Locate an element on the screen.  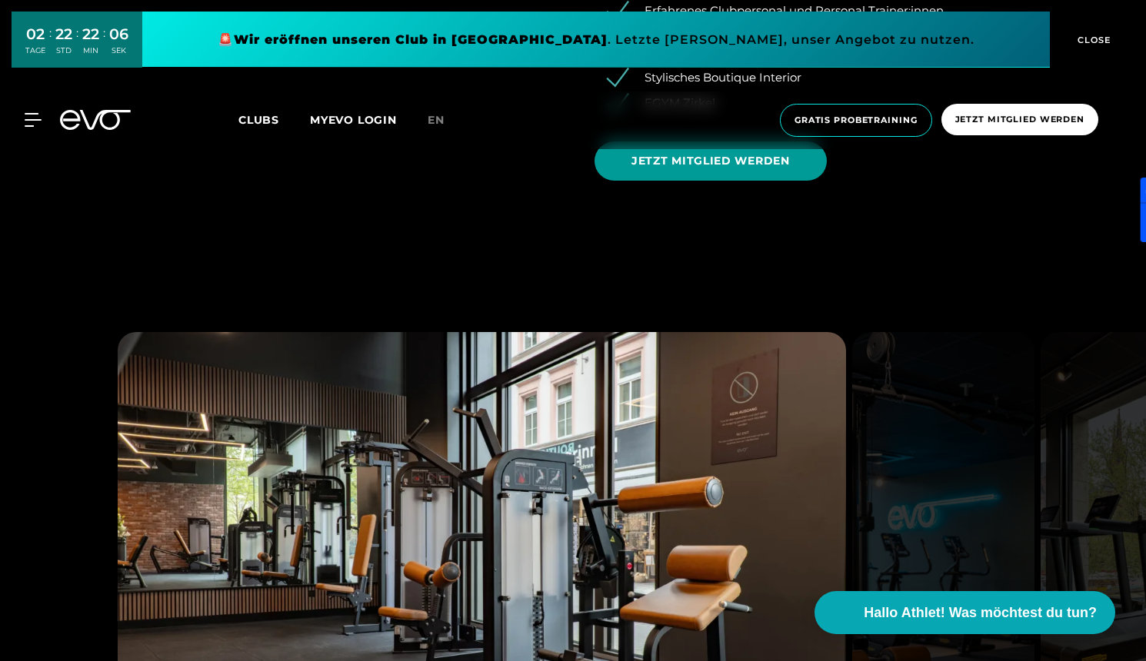
span: Hallo Athlet! Was möchtest du tun? is located at coordinates (980, 613).